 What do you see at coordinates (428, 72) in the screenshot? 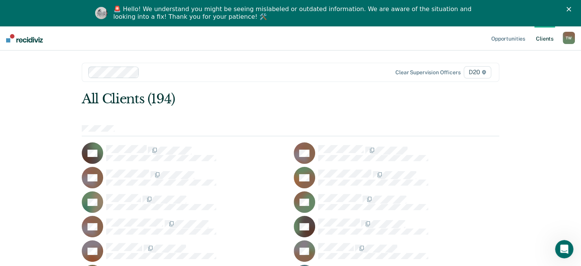
I see `div: Clear supervision officers` at bounding box center [428, 72].